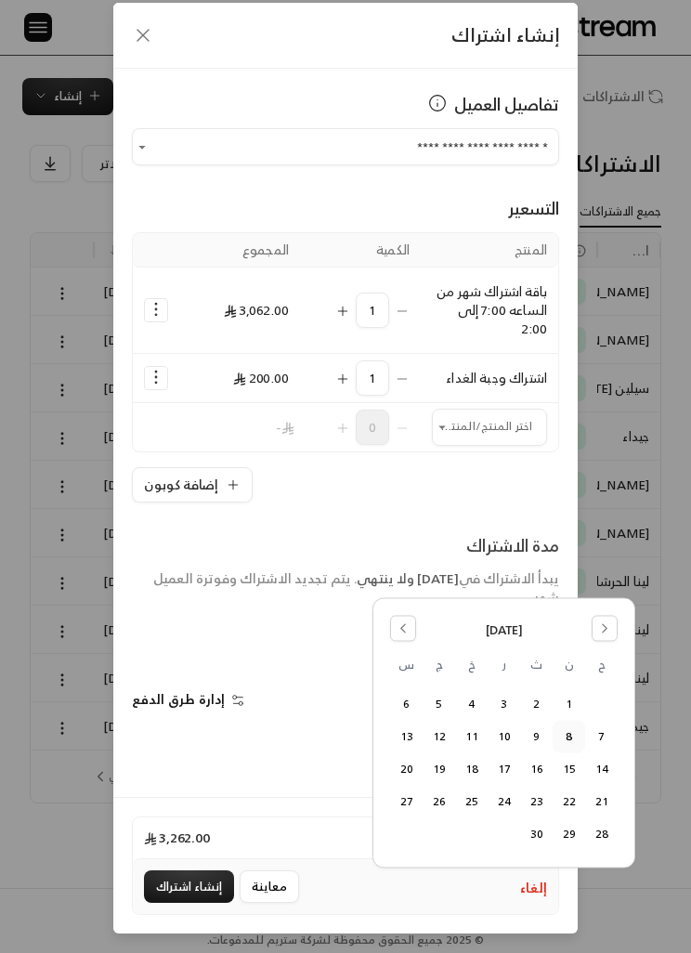  What do you see at coordinates (269, 886) in the screenshot?
I see `button: معاينة` at bounding box center [269, 886].